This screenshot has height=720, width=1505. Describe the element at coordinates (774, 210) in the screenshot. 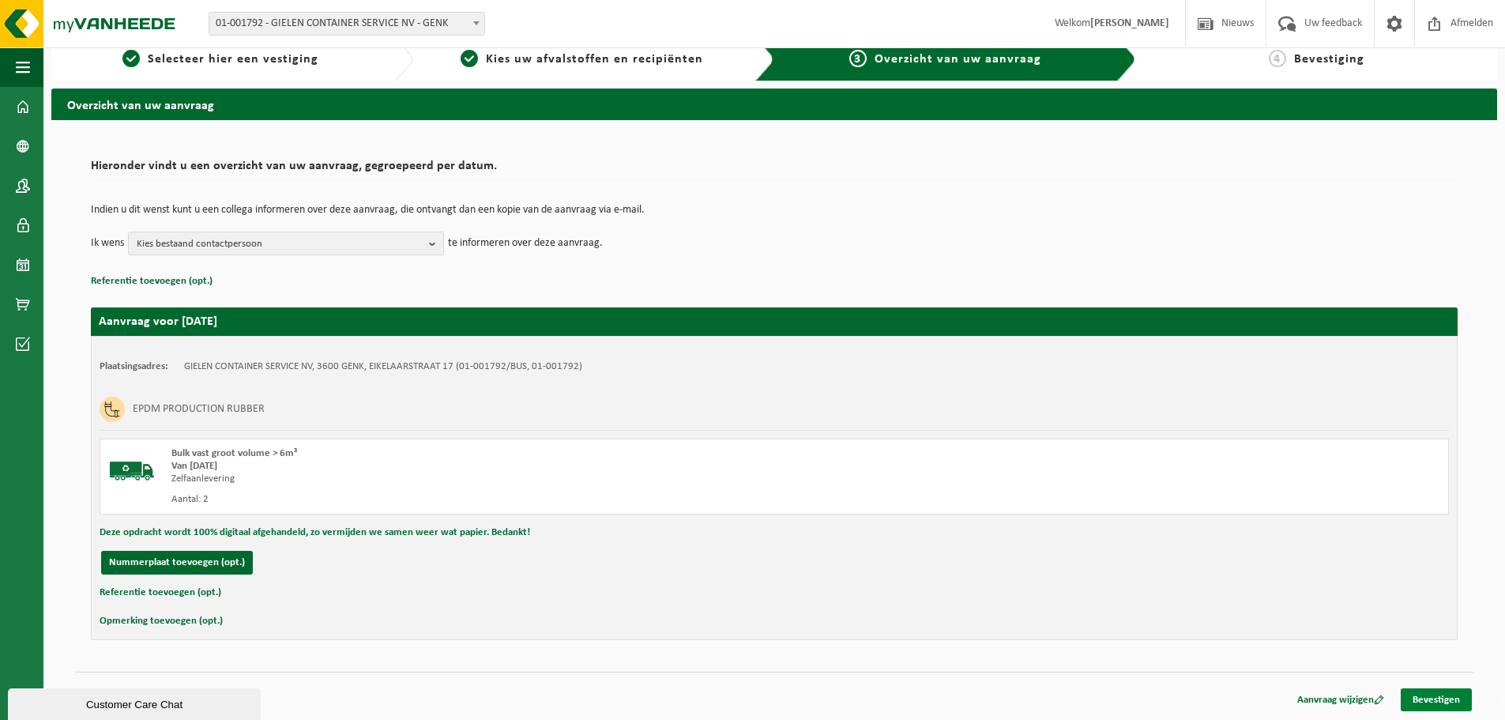

I see `p: Indien u dit wenst kunt u een collega informeren over deze aanvraag, die ontvangt dan een kopie v...` at that location.